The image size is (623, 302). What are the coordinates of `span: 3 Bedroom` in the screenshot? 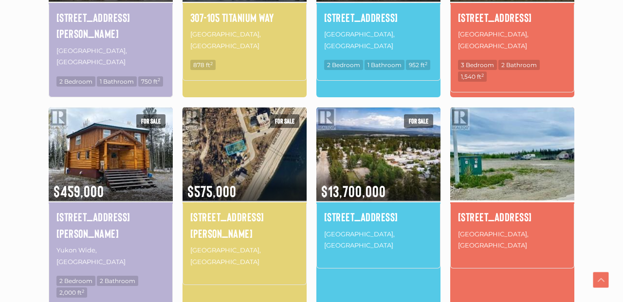 It's located at (477, 65).